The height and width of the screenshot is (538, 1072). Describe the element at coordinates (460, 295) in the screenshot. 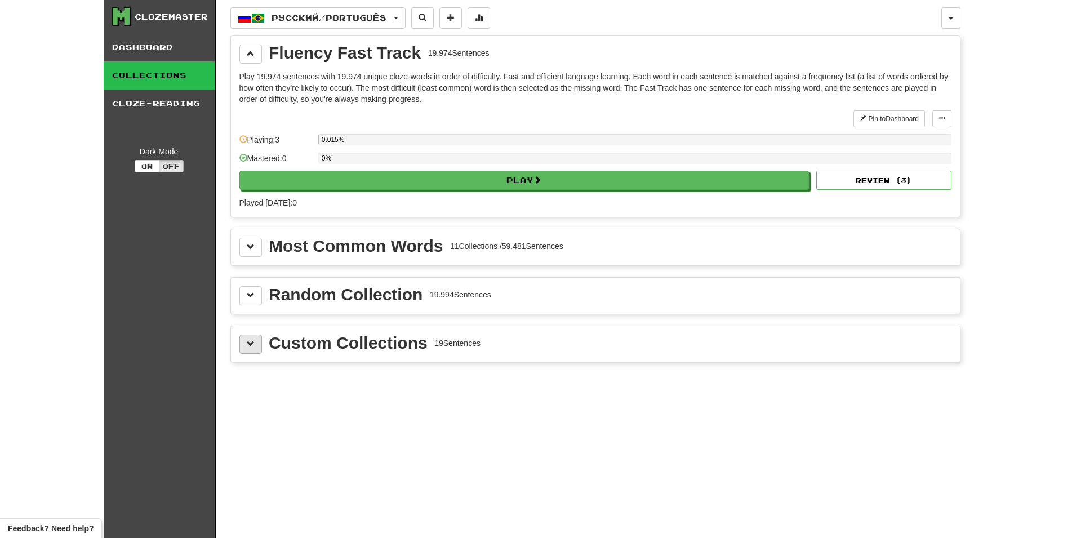

I see `div: 19.994 Sentences` at that location.